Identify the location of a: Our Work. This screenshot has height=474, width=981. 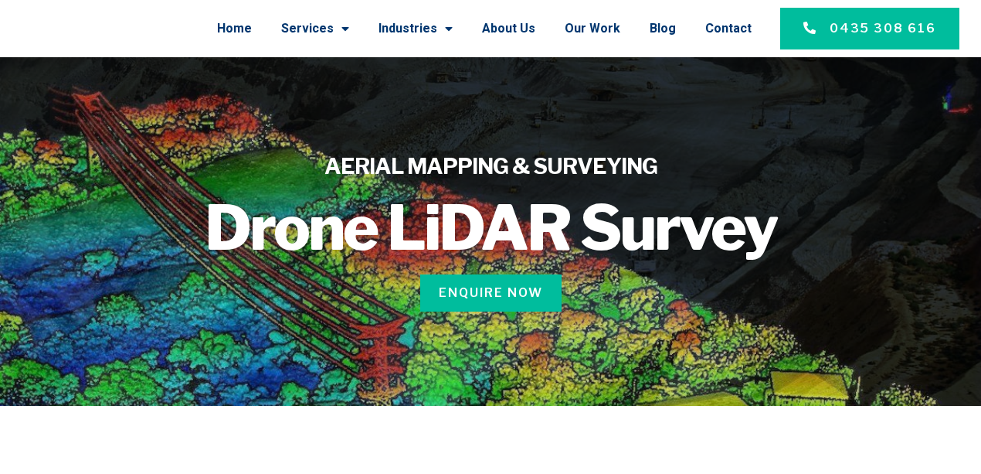
(593, 29).